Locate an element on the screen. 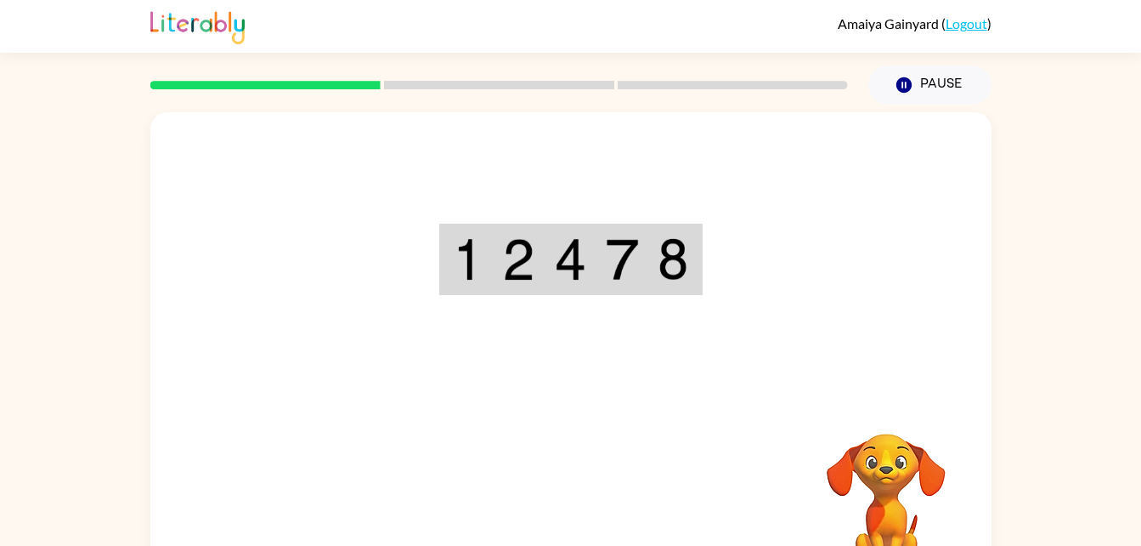  img: 1 is located at coordinates (468, 259).